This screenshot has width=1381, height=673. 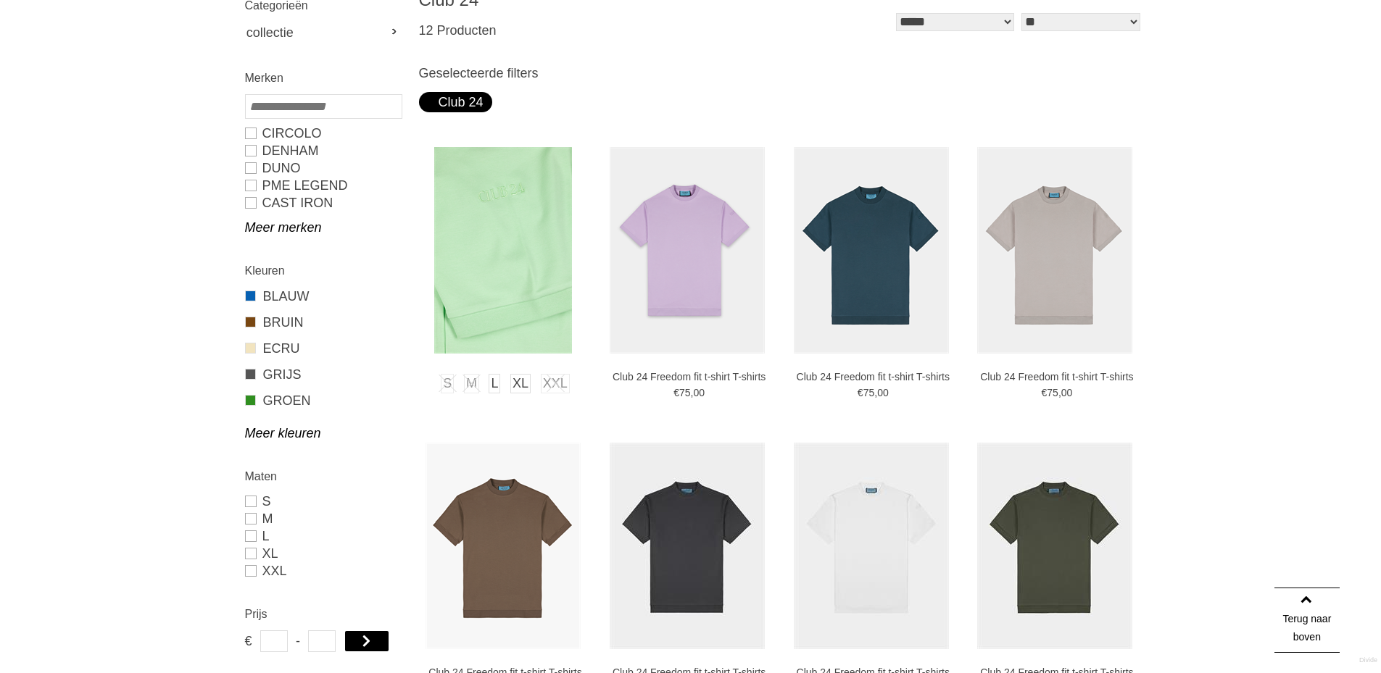 What do you see at coordinates (1368, 660) in the screenshot?
I see `a: Divide` at bounding box center [1368, 660].